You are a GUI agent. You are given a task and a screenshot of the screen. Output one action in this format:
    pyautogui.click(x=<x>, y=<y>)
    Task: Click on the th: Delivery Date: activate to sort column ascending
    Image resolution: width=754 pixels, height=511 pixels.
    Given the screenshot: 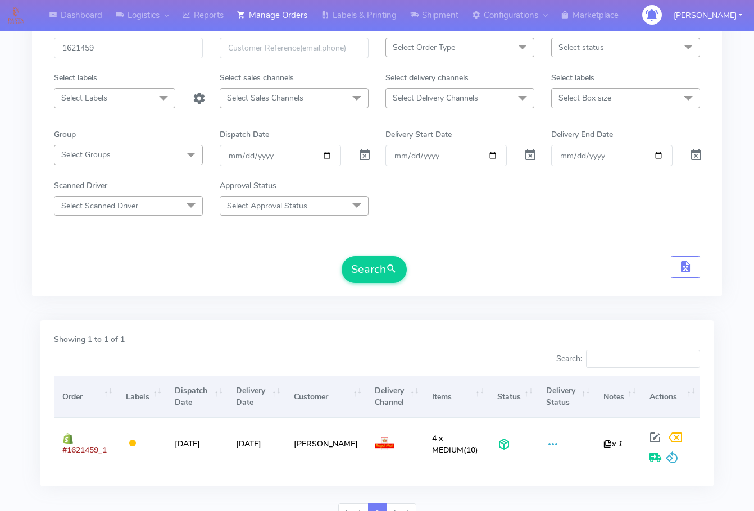 What is the action you would take?
    pyautogui.click(x=256, y=396)
    